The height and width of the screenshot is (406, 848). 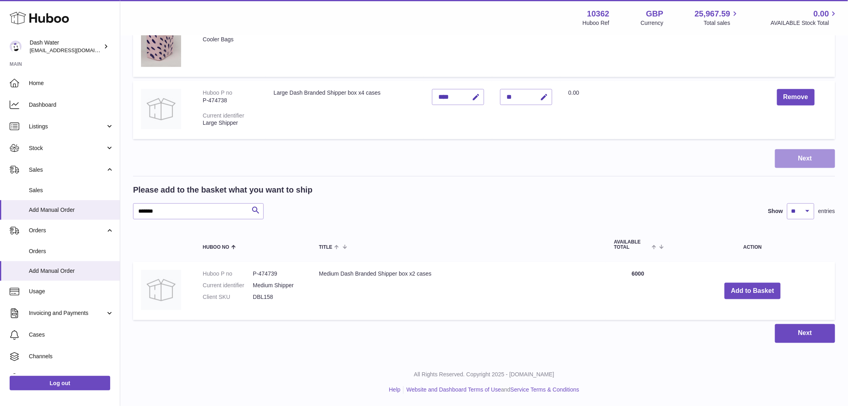 I want to click on span: Channels, so click(x=71, y=356).